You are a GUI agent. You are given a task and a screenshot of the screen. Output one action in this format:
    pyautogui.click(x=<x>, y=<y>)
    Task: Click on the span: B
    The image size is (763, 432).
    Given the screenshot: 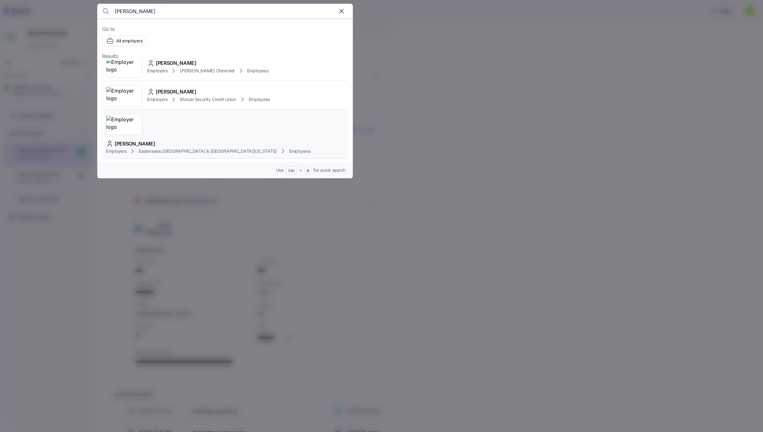 What is the action you would take?
    pyautogui.click(x=308, y=171)
    